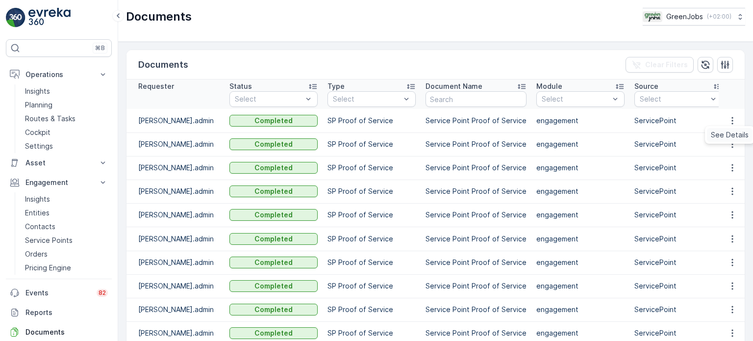 This screenshot has width=753, height=341. What do you see at coordinates (48, 268) in the screenshot?
I see `p: Pricing Engine` at bounding box center [48, 268].